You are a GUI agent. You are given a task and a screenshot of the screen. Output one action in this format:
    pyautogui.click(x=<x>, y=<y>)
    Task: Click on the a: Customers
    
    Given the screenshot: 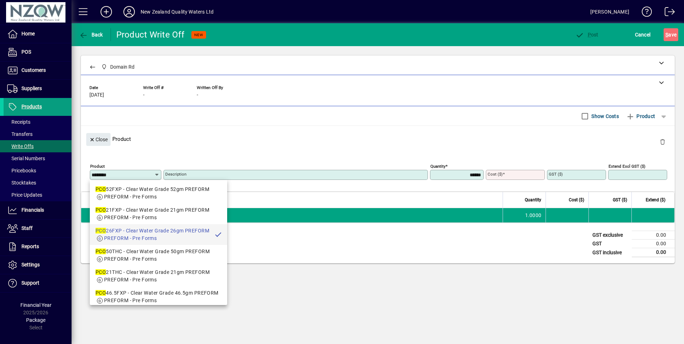 What is the action you would take?
    pyautogui.click(x=38, y=70)
    